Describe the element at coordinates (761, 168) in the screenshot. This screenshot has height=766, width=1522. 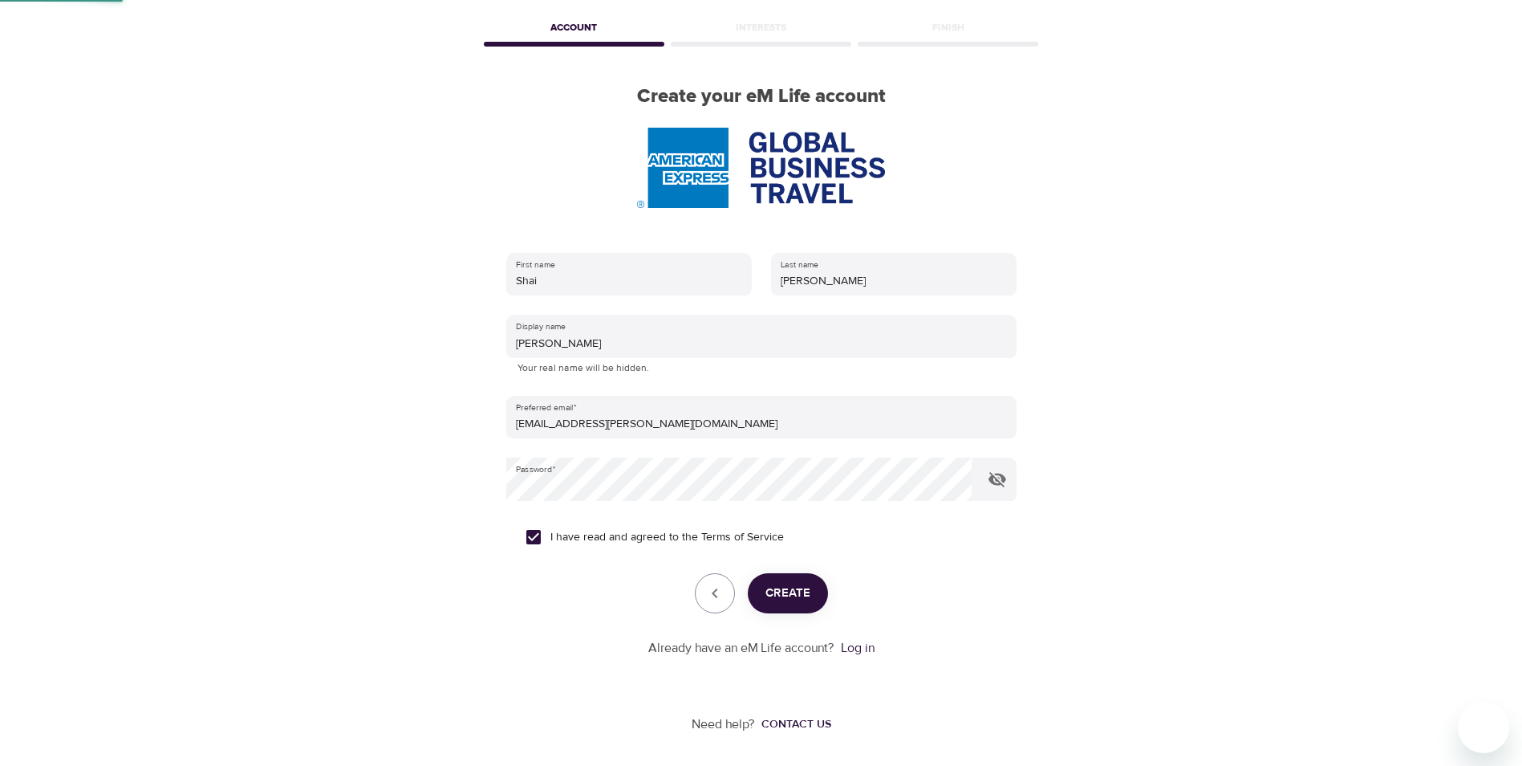
I see `img: AmEx%20GBT%20logo.png` at that location.